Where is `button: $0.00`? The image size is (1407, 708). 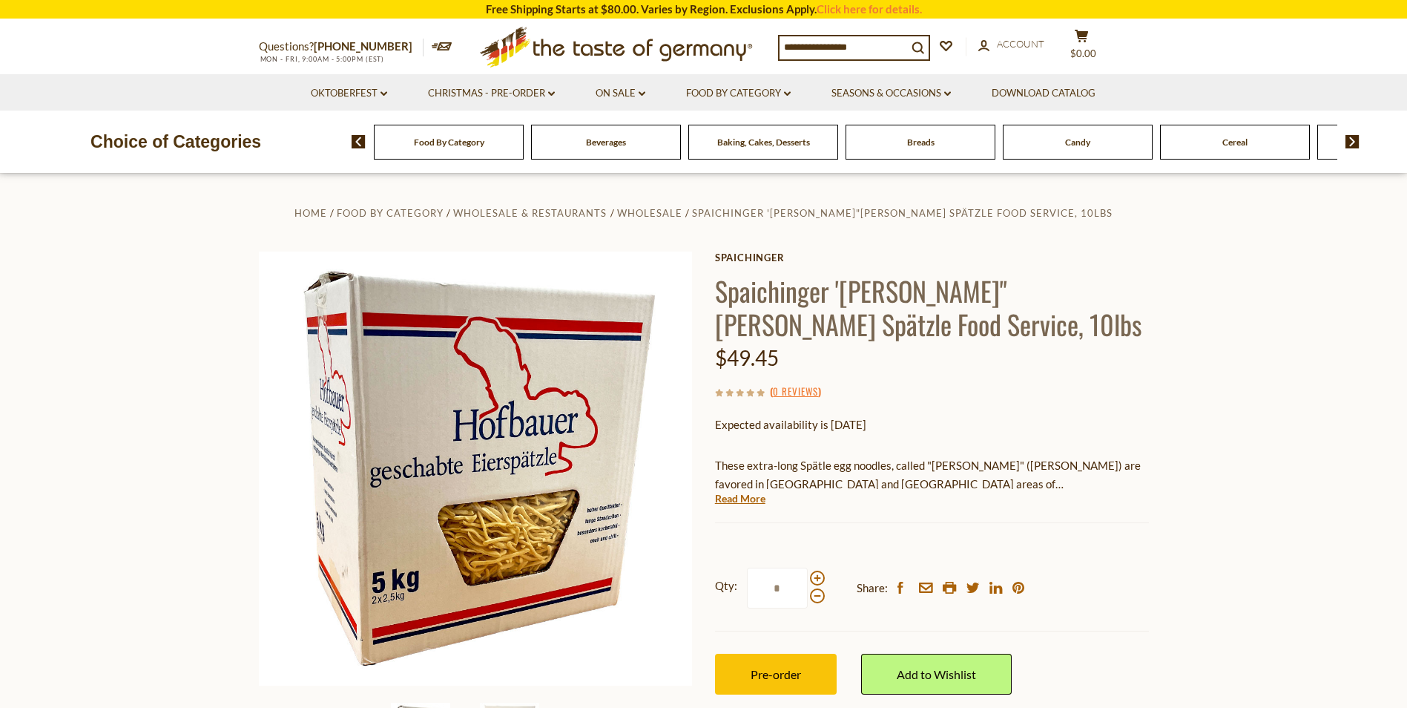
button: $0.00 is located at coordinates (1082, 47).